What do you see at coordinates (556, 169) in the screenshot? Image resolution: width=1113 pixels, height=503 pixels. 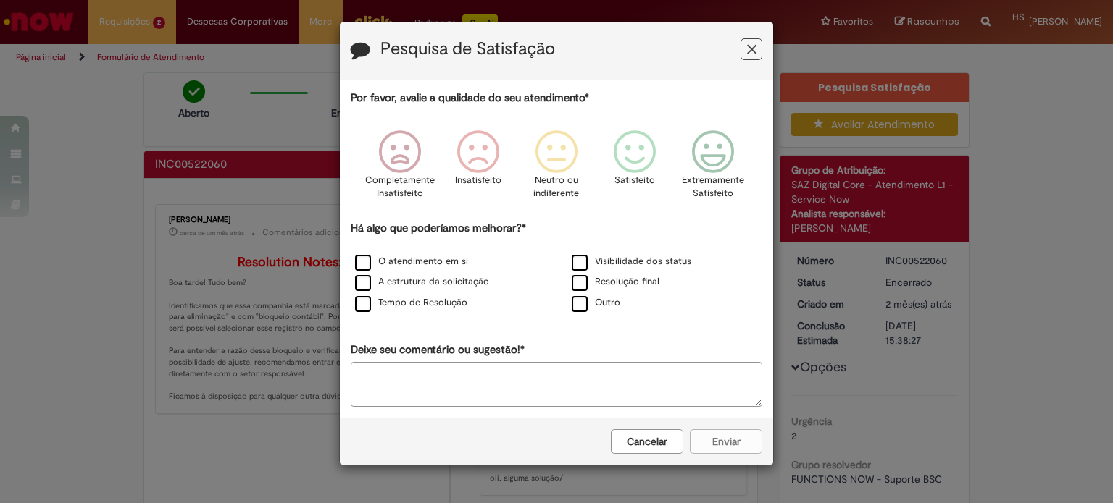 I see `div: Neutro ou indiferente` at bounding box center [556, 169].